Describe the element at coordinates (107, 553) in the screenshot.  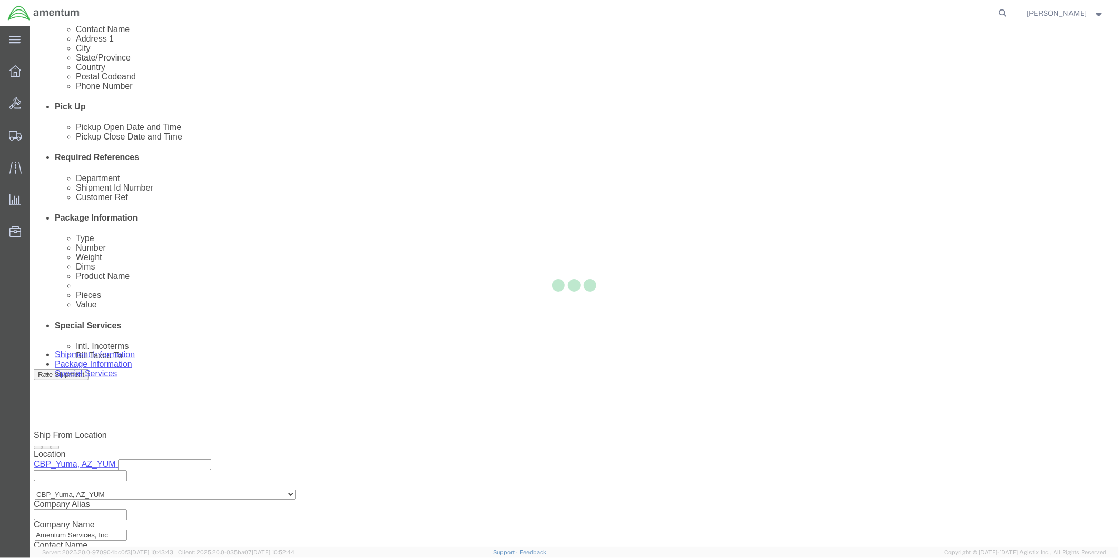
I see `span: Server: 2025.20.0-970904bc0f3` at that location.